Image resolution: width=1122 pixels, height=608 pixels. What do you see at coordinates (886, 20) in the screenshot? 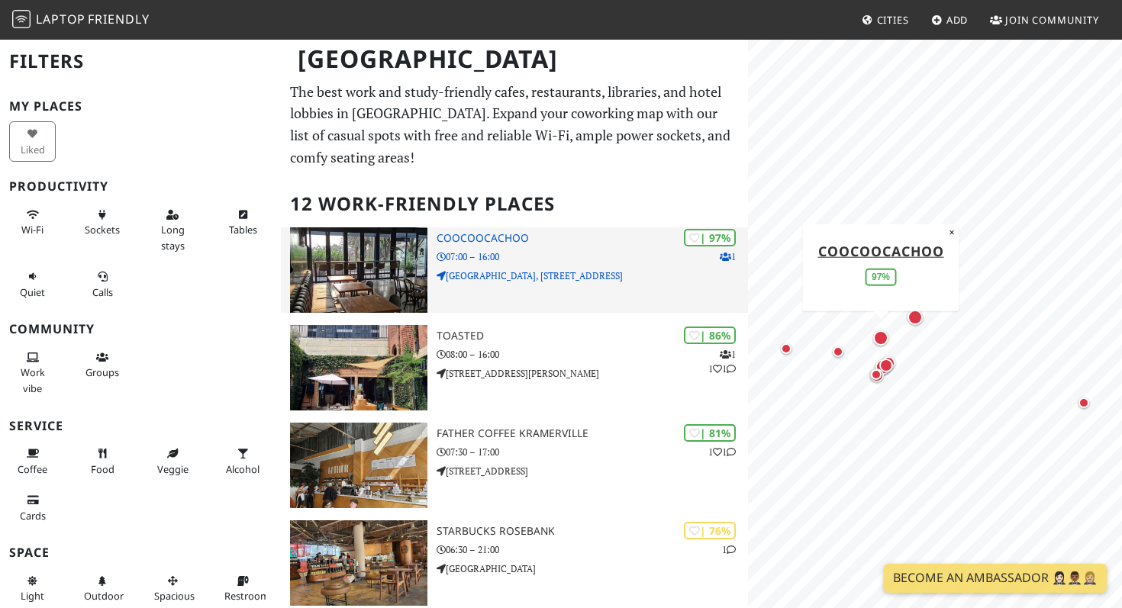
I see `a: Cities` at bounding box center [886, 20].